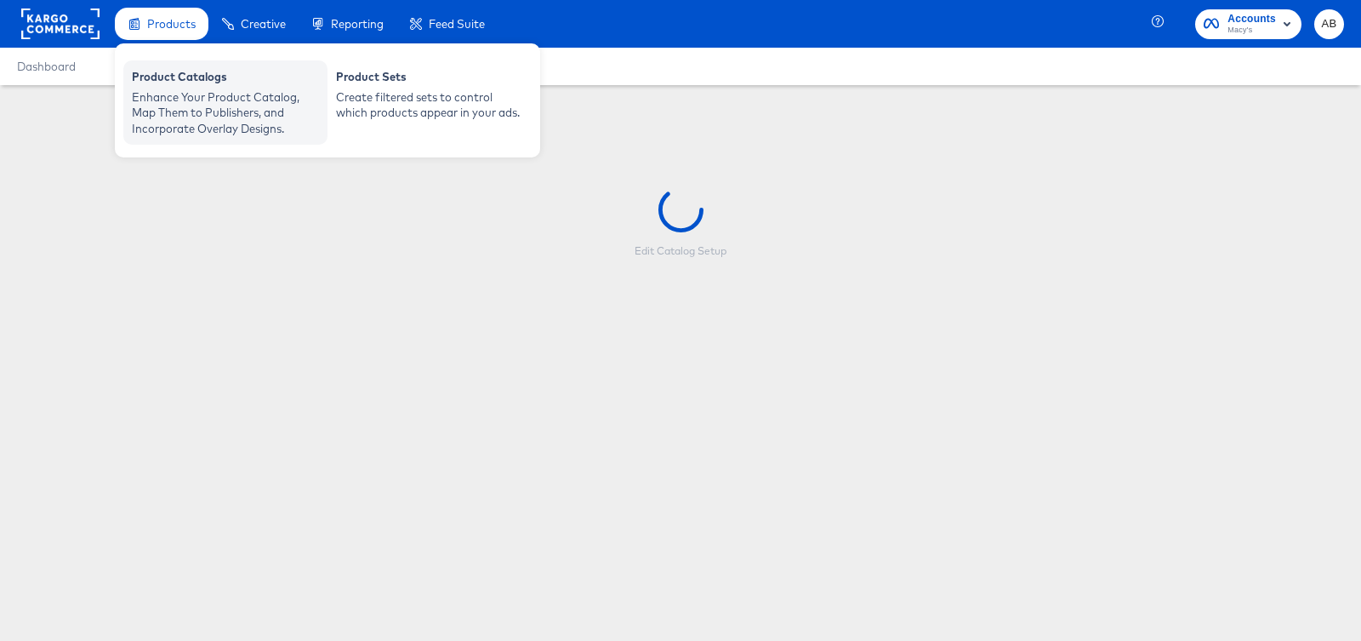 This screenshot has width=1361, height=641. What do you see at coordinates (1252, 31) in the screenshot?
I see `span: Macy's` at bounding box center [1252, 31].